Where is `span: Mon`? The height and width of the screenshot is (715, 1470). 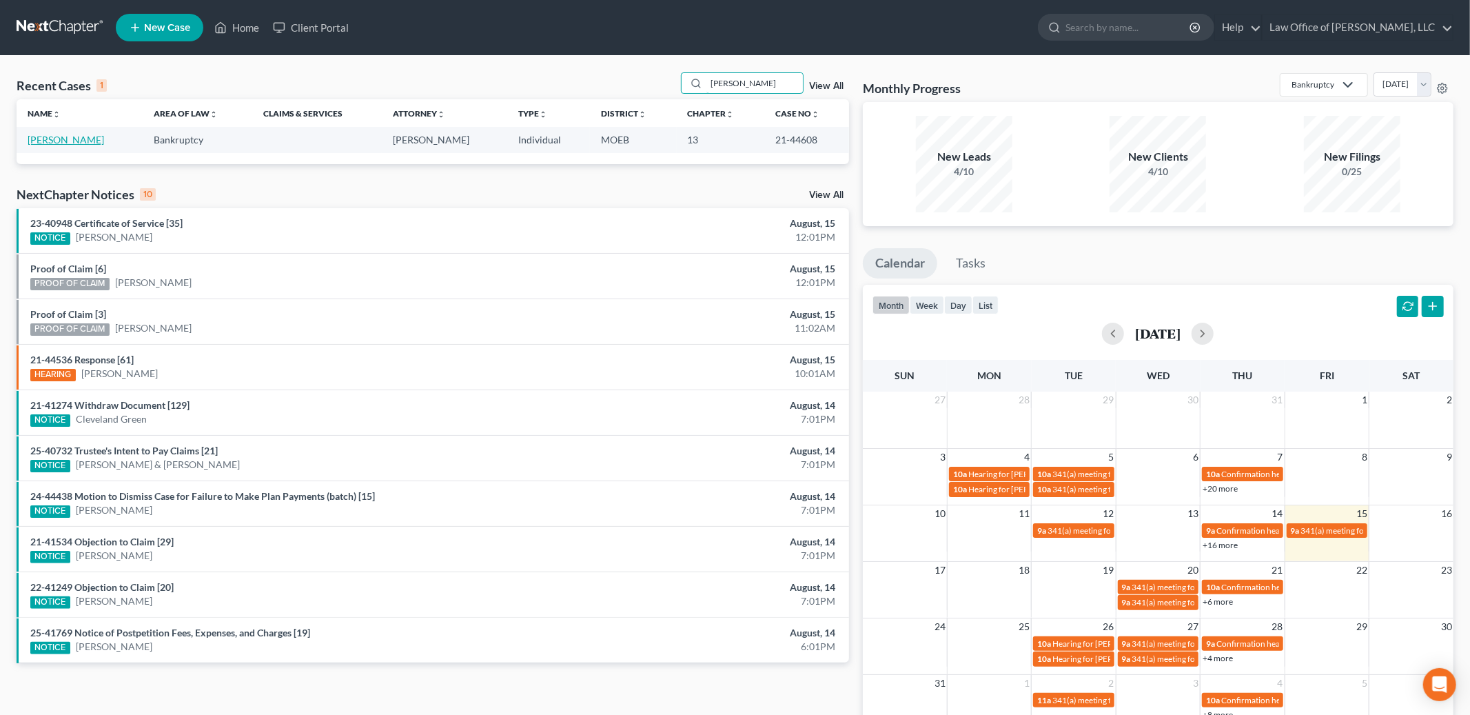
span: Mon is located at coordinates (989, 375).